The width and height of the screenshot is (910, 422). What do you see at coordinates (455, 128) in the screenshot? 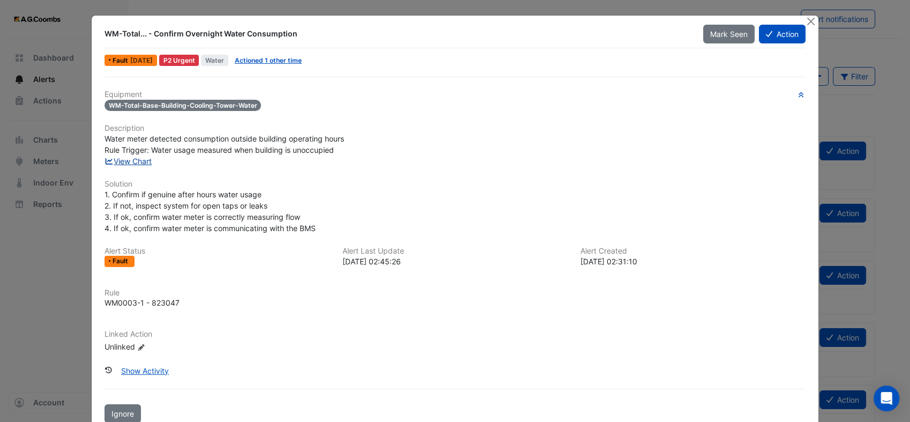
I see `h6: Description` at bounding box center [455, 128].